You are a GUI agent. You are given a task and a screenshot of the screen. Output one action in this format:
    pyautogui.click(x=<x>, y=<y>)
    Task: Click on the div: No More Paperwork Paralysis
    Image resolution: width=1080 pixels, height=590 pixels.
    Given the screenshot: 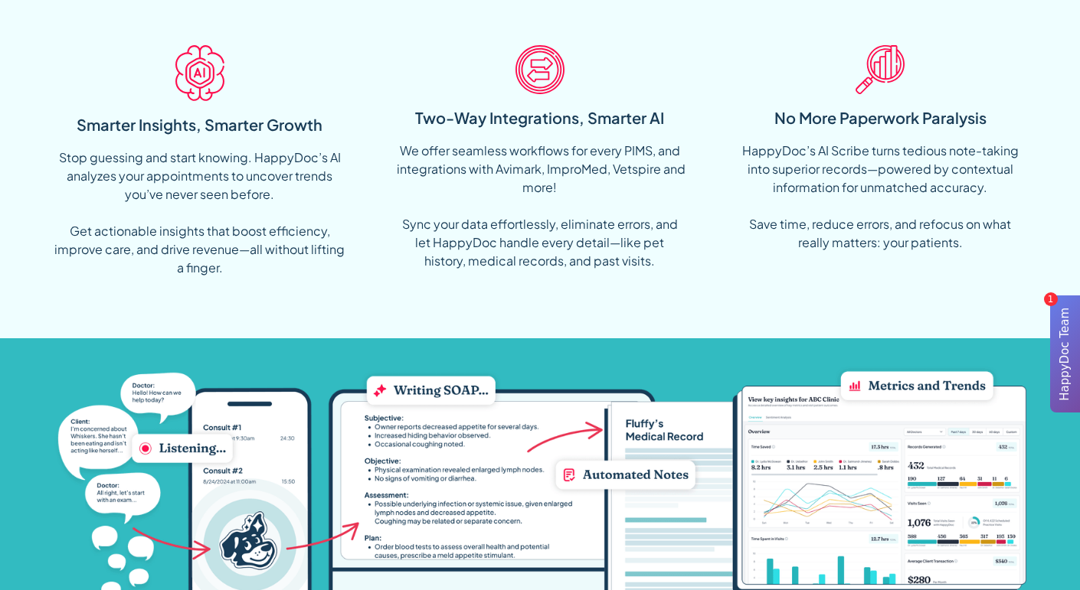 What is the action you would take?
    pyautogui.click(x=880, y=118)
    